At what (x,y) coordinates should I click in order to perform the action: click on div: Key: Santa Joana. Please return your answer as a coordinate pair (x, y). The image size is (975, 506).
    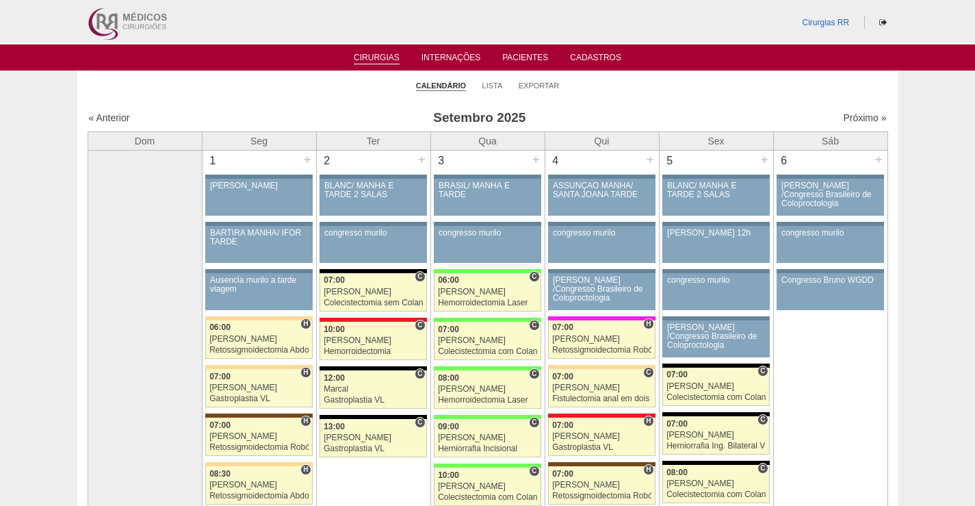
    Looking at the image, I should click on (259, 415).